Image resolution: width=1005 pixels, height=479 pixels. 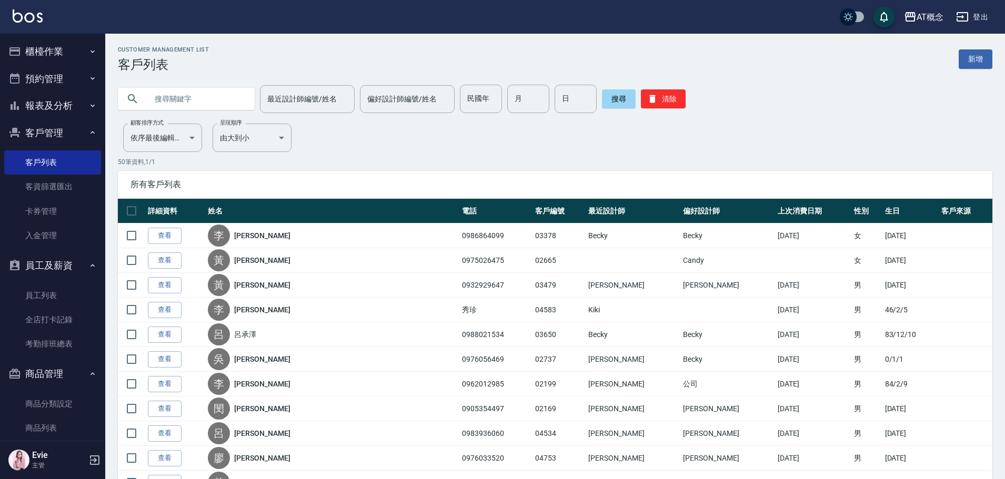 What do you see at coordinates (728, 260) in the screenshot?
I see `td: Candy` at bounding box center [728, 260].